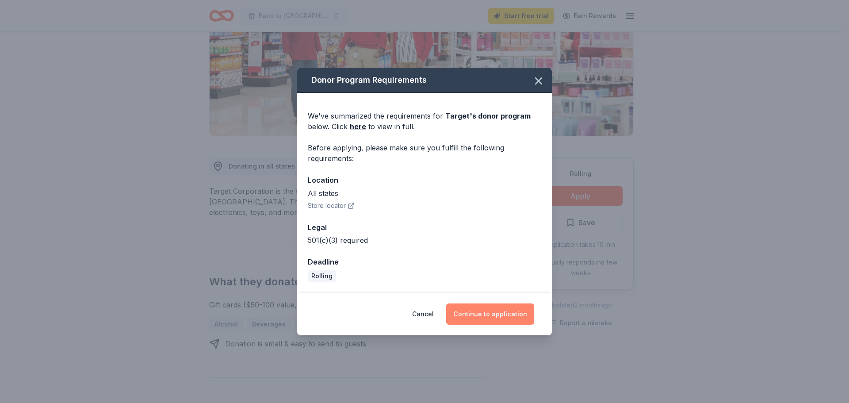 Image resolution: width=849 pixels, height=403 pixels. What do you see at coordinates (490, 314) in the screenshot?
I see `button: Continue to application` at bounding box center [490, 314].